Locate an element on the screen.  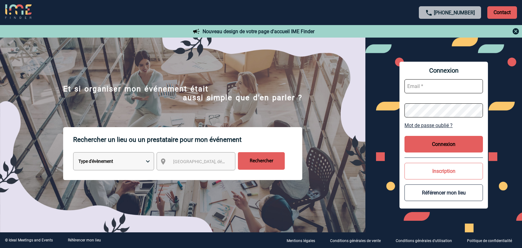
a: Conditions générales de vente is located at coordinates (358, 240).